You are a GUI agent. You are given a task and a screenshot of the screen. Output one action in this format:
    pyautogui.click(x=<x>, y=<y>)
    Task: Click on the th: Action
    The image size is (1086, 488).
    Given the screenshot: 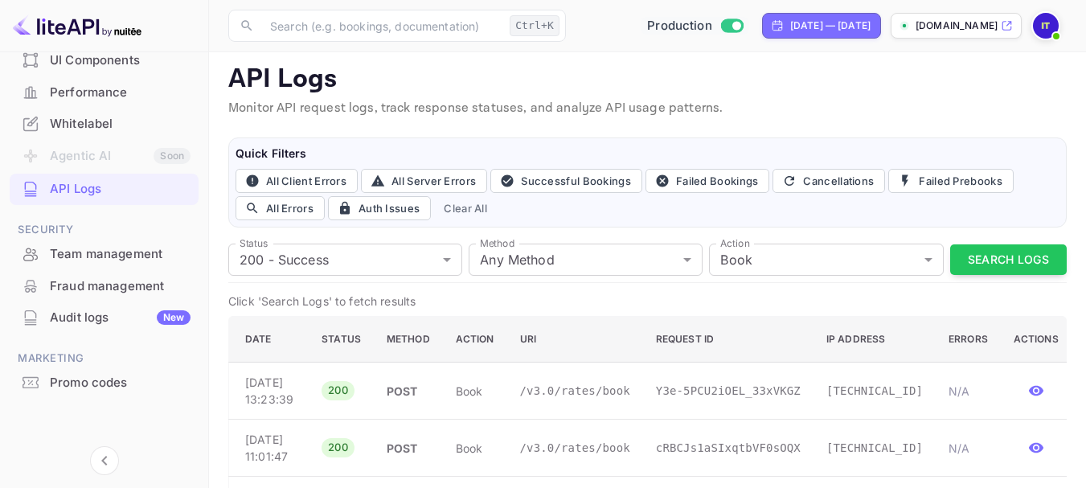 What is the action you would take?
    pyautogui.click(x=475, y=339)
    